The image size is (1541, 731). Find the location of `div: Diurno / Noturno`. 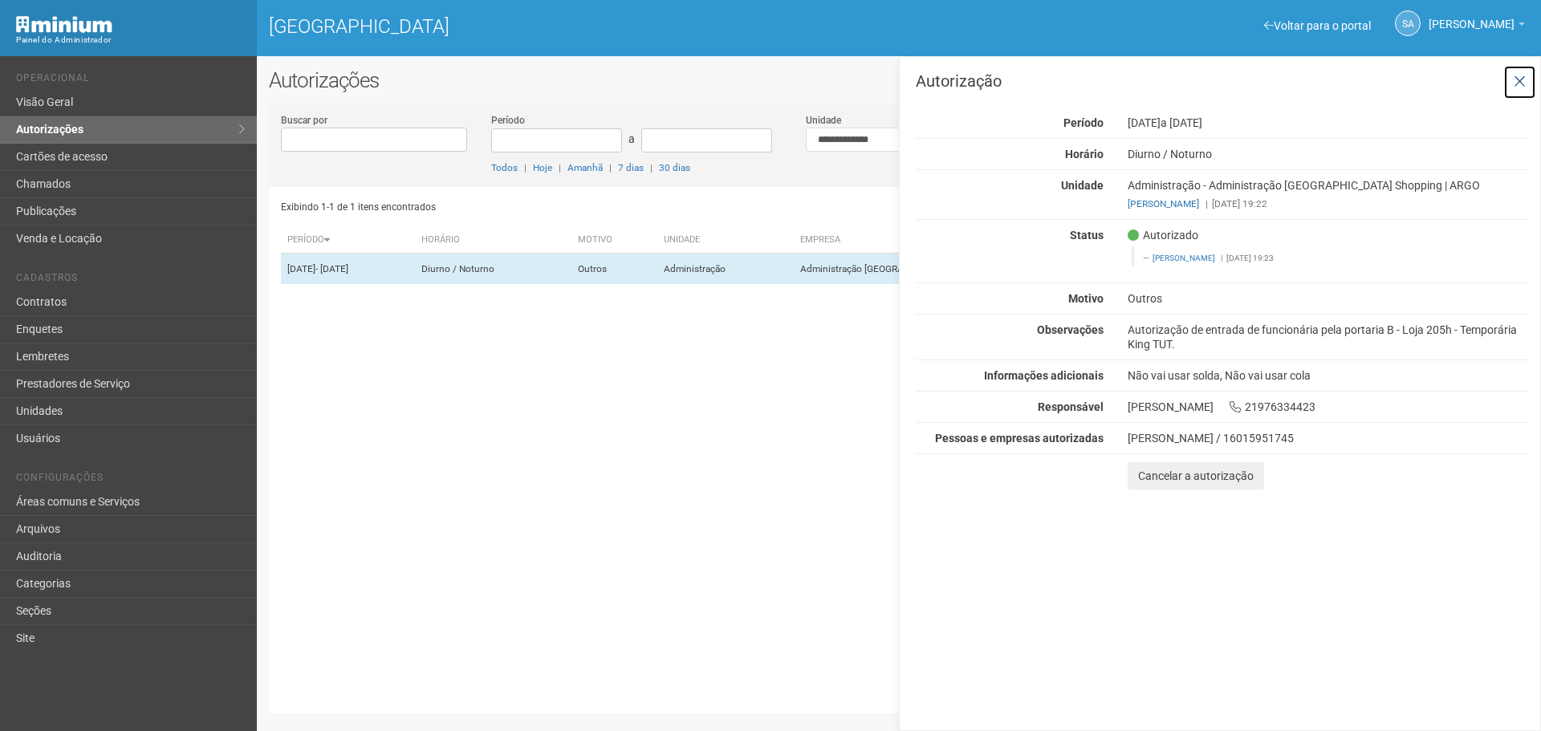

div: Diurno / Noturno is located at coordinates (1328, 154).